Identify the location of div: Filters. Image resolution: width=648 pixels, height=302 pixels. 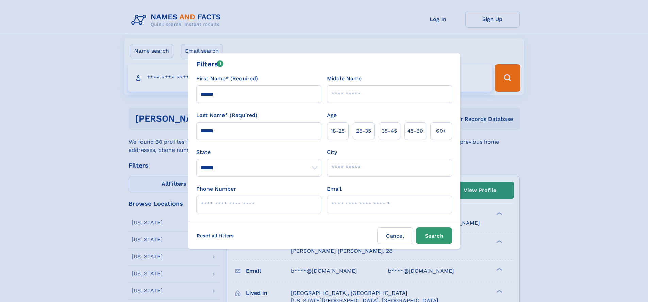
(210, 64).